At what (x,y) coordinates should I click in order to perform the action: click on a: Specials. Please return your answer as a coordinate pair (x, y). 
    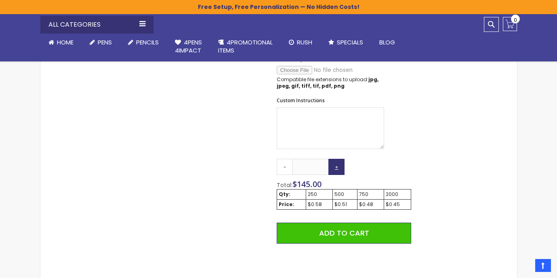
    Looking at the image, I should click on (346, 42).